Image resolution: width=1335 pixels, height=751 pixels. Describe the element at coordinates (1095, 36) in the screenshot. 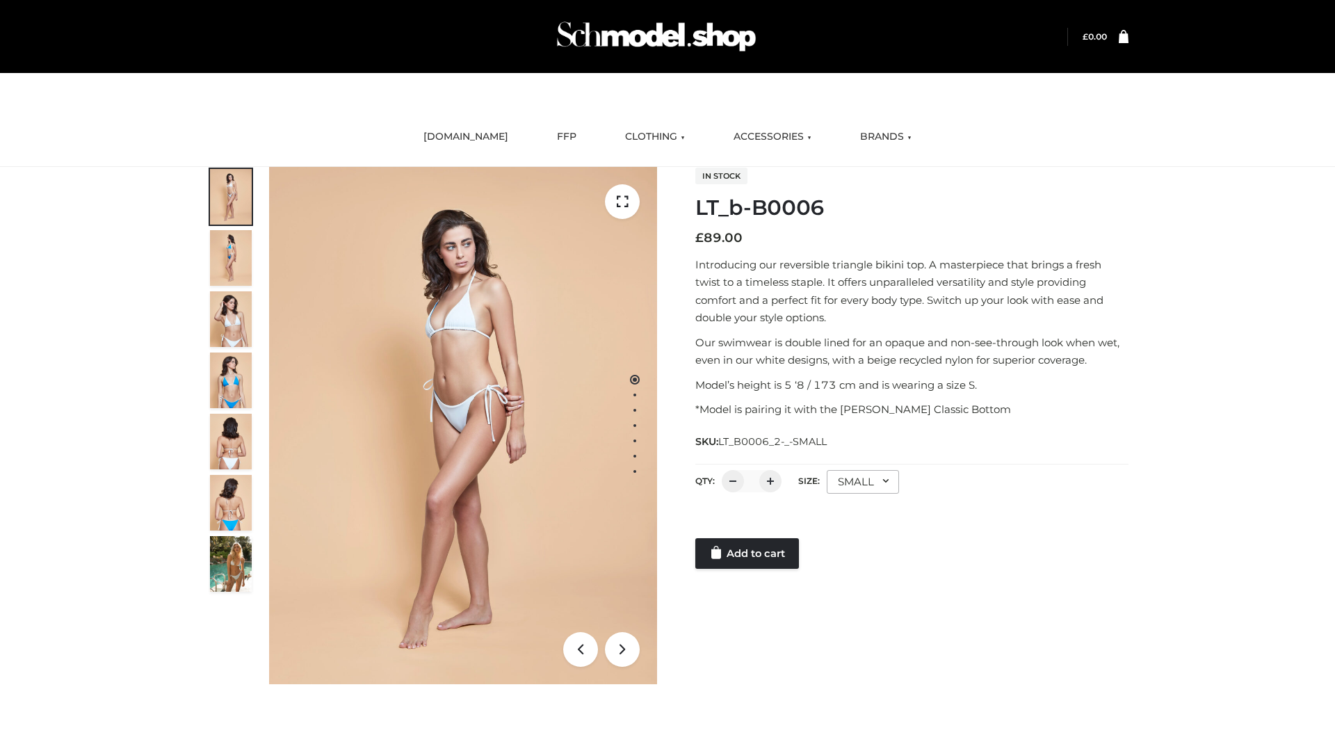

I see `bdi: 0.00` at that location.